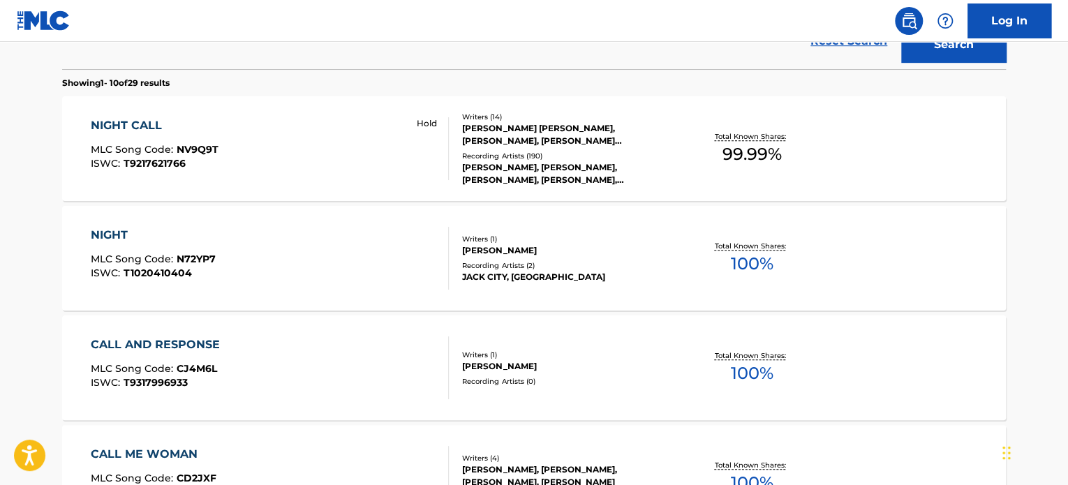 The height and width of the screenshot is (485, 1068). Describe the element at coordinates (196, 259) in the screenshot. I see `span: N72YP7` at that location.